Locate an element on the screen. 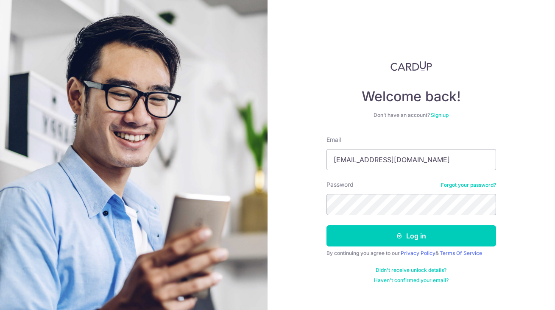 The image size is (555, 310). div: Don’t have an account? is located at coordinates (411, 115).